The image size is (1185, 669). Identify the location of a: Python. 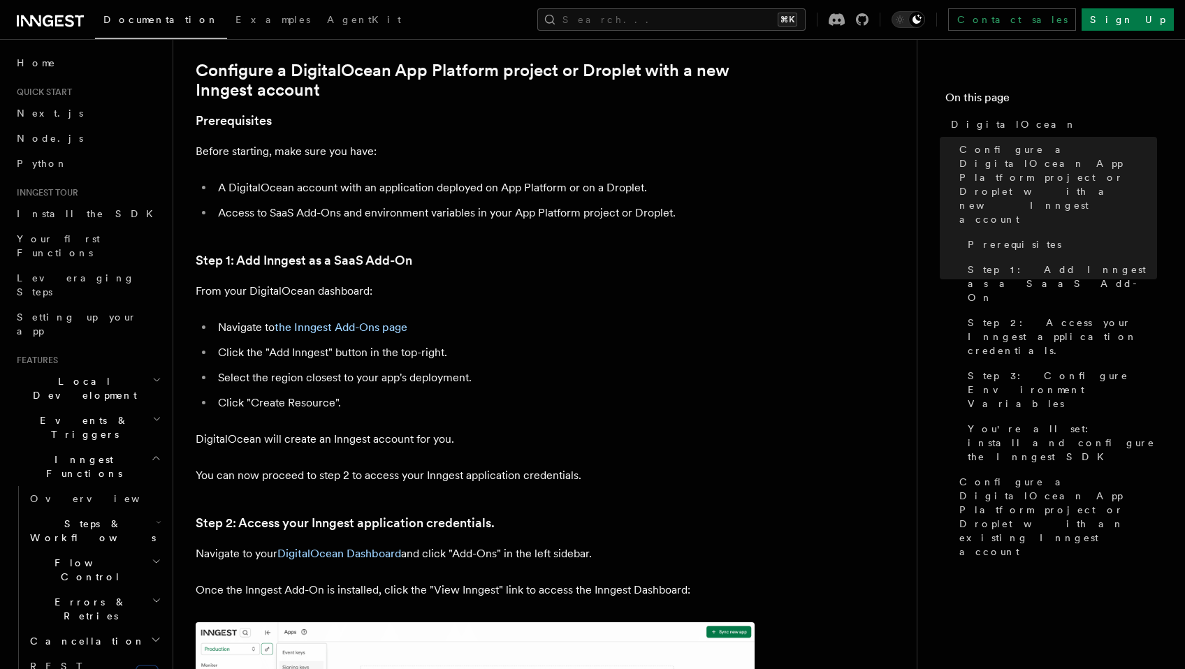
(87, 163).